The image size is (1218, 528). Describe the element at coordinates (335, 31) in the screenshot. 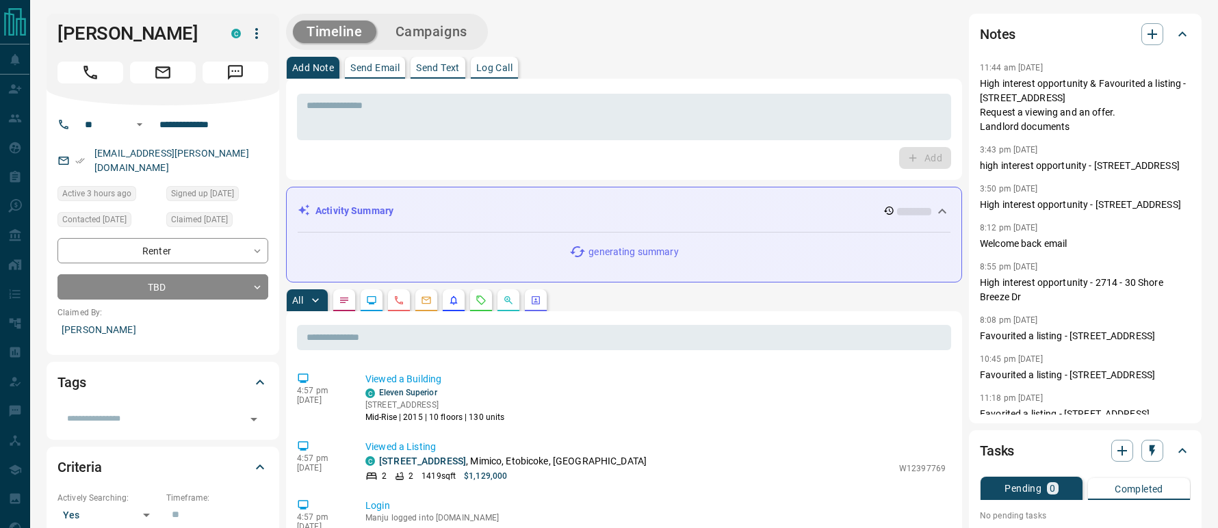

I see `button: Timeline` at that location.